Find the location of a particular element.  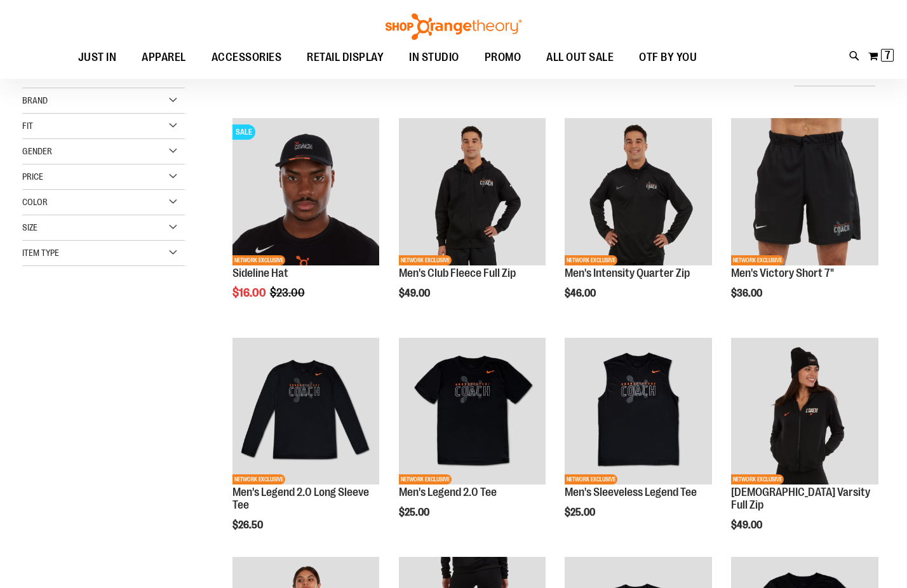

img: Shop Orangetheory is located at coordinates (454, 27).